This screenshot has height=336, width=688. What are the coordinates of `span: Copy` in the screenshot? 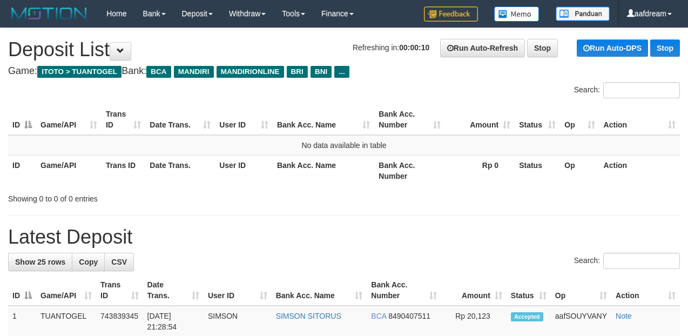 It's located at (88, 262).